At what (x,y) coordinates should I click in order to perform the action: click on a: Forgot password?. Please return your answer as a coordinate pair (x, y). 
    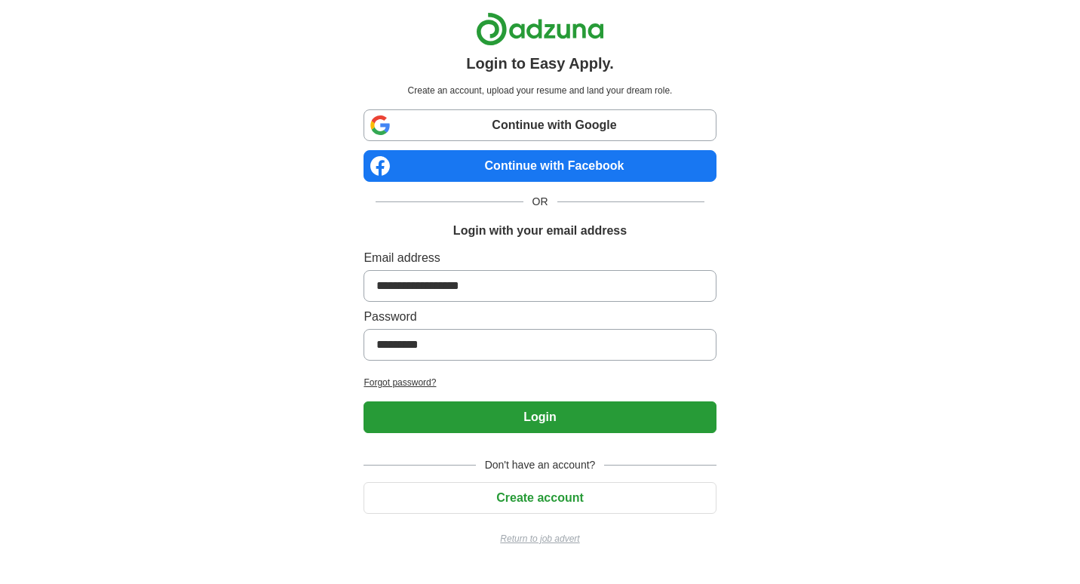
    Looking at the image, I should click on (539, 382).